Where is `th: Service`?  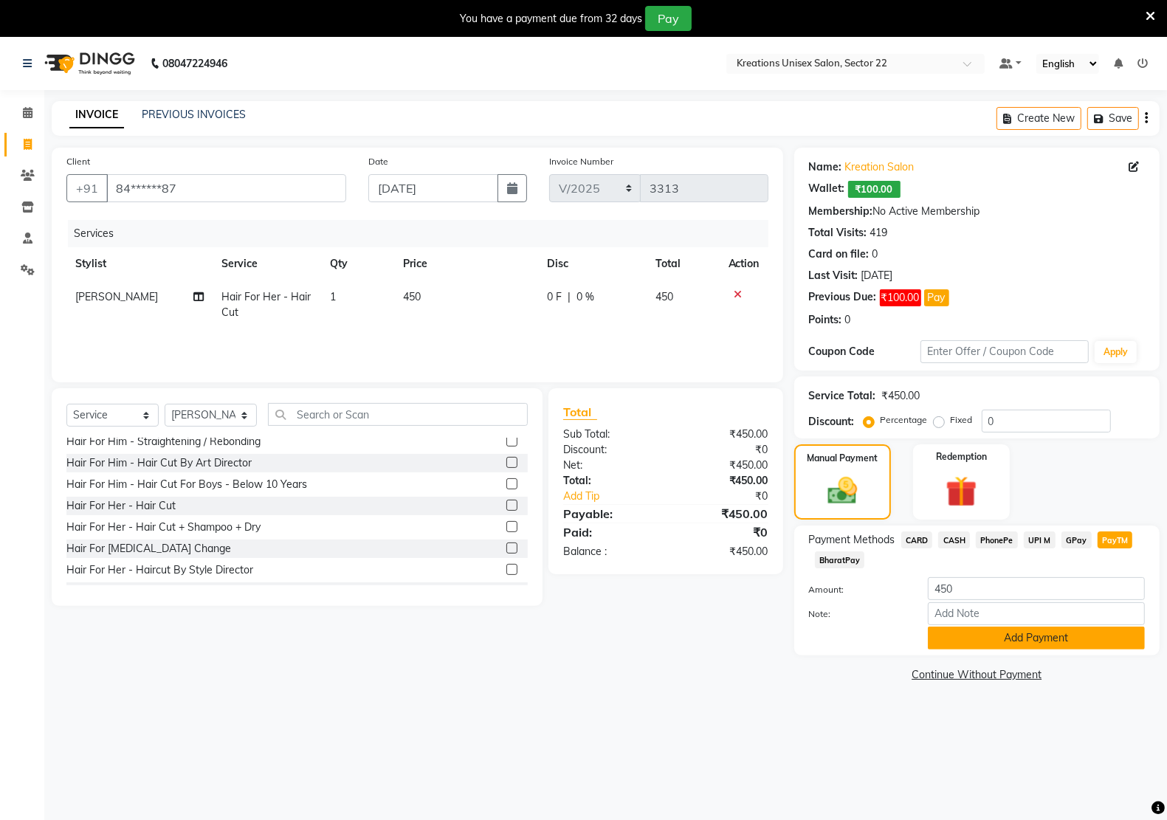
th: Service is located at coordinates (267, 264).